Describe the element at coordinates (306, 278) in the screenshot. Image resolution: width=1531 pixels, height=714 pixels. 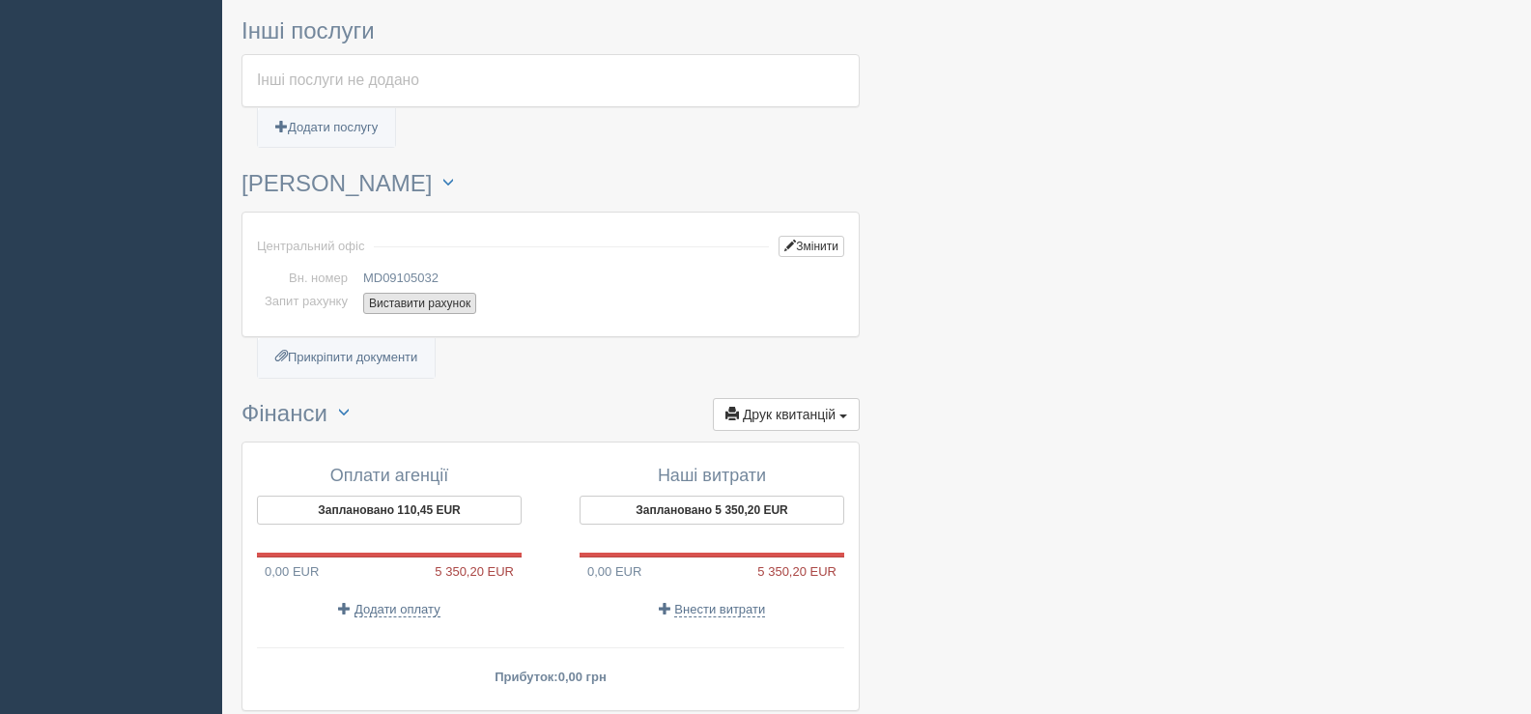
I see `td: Вн. номер` at that location.